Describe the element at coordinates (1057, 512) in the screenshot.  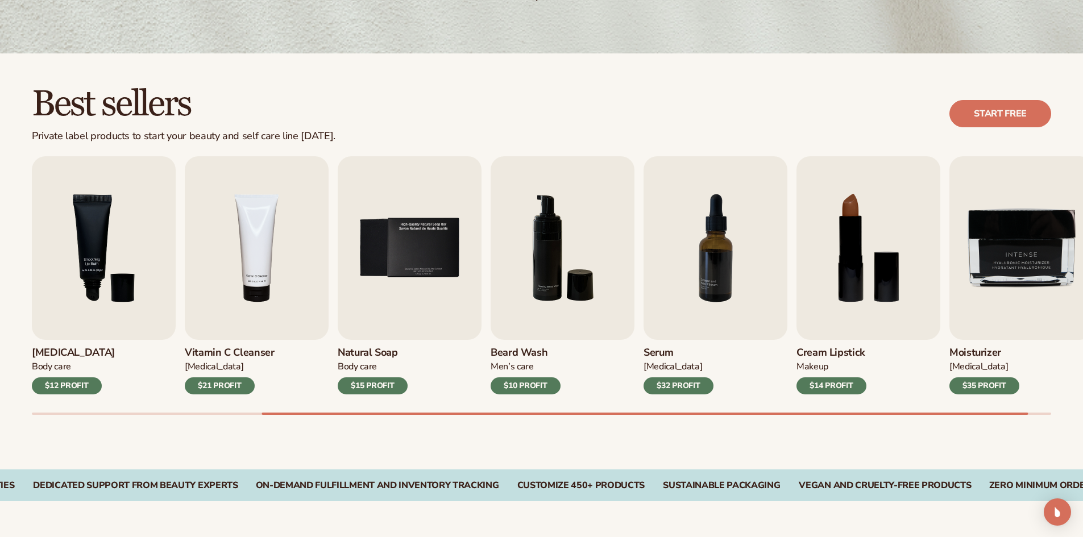
I see `div: Open Intercom Messenger` at that location.